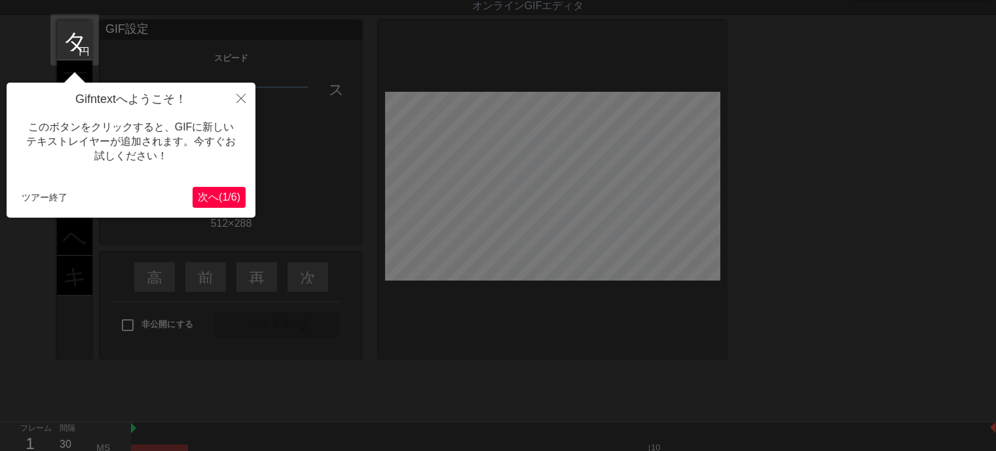 The image size is (996, 451). I want to click on font: このボタンをクリックすると、GIFに新しいテキストレイヤーが追加されます。今すぐお試しください！, so click(131, 142).